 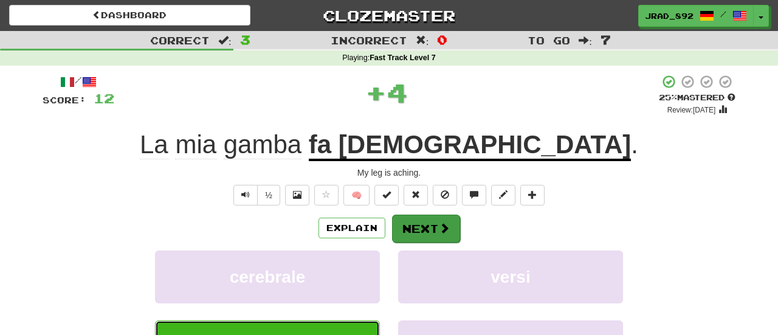 What do you see at coordinates (605, 39) in the screenshot?
I see `span: 7` at bounding box center [605, 39].